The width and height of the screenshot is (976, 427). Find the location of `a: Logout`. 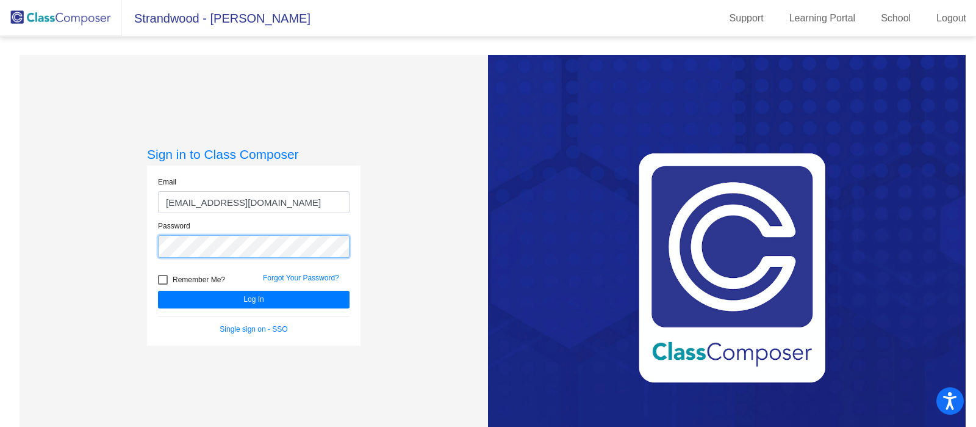

a: Logout is located at coordinates (951, 18).